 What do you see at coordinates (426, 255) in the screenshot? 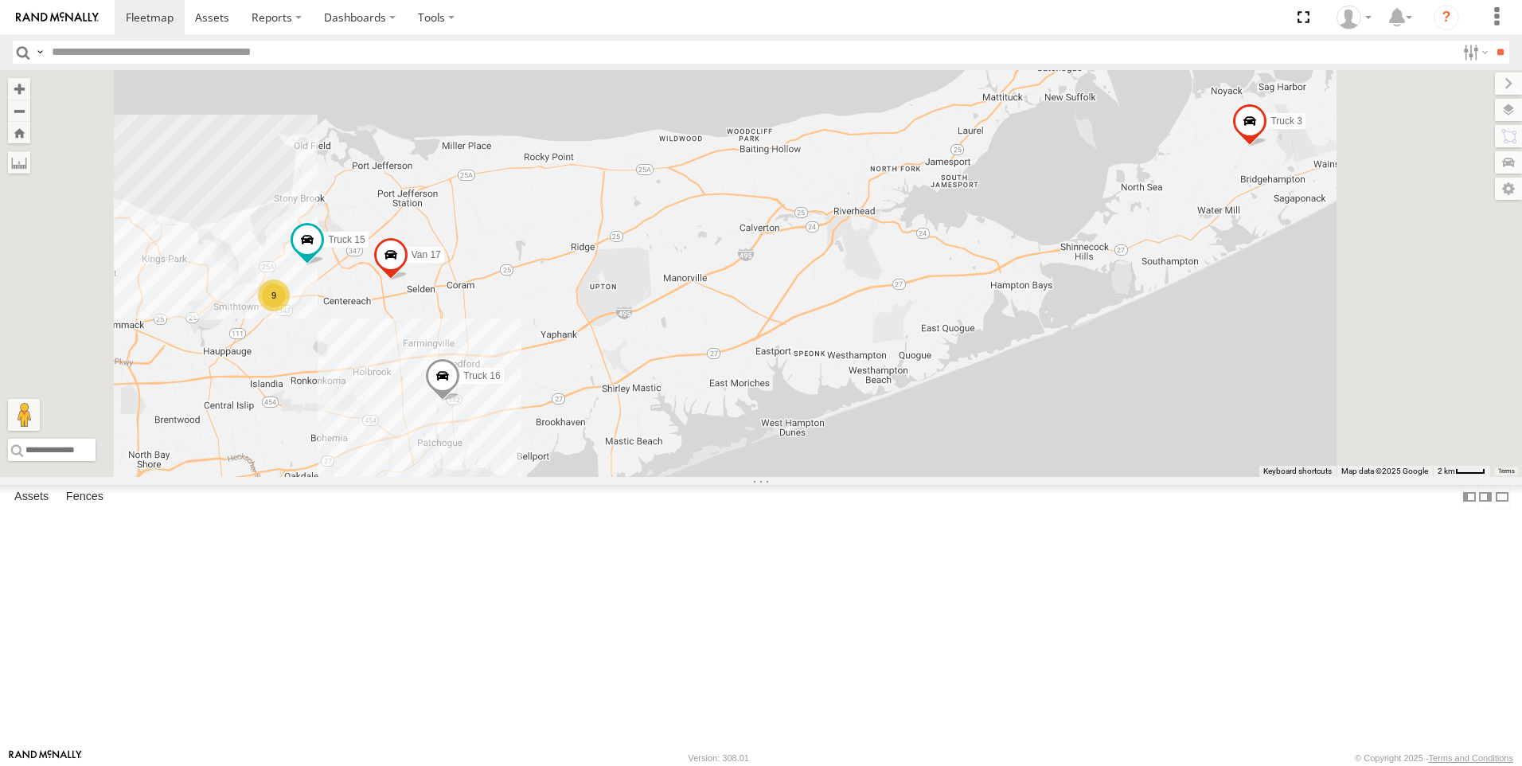
I see `span: Van 17` at bounding box center [426, 255].